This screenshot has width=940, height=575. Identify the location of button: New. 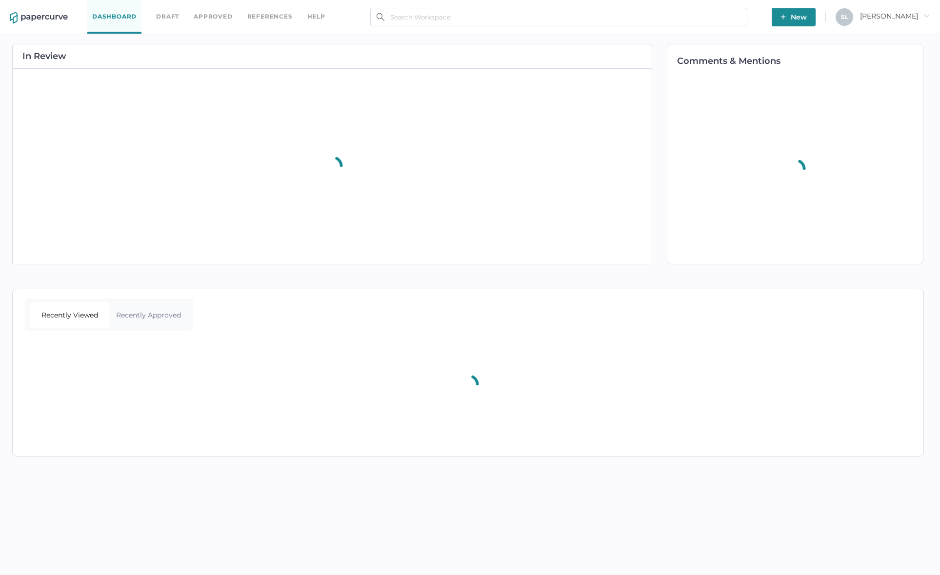
(794, 17).